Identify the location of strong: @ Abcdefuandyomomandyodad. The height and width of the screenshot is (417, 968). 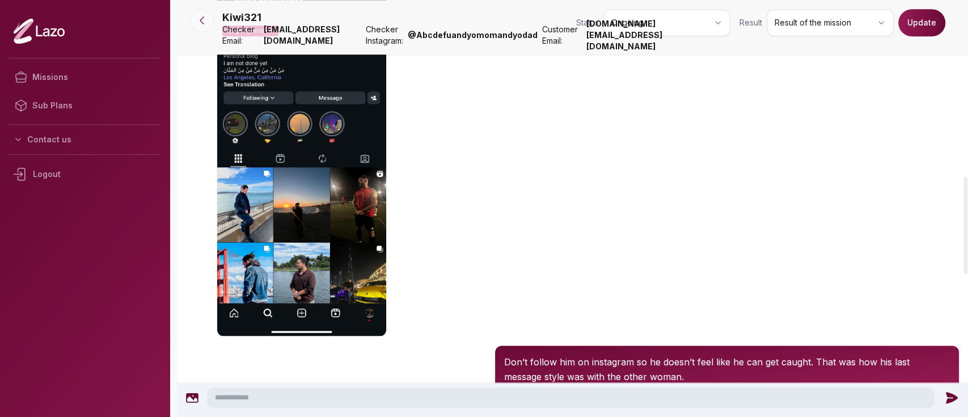
(473, 35).